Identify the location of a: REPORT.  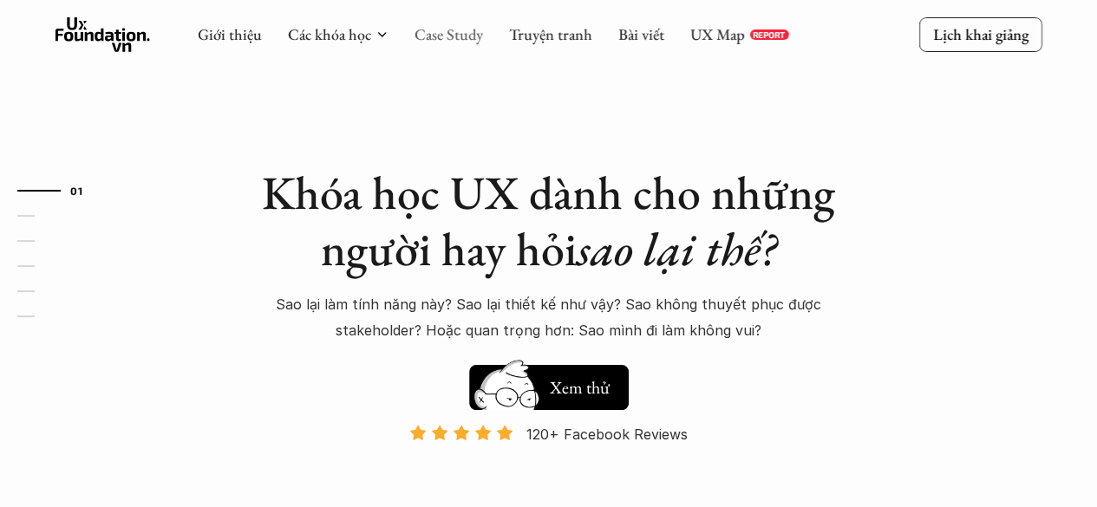
(769, 35).